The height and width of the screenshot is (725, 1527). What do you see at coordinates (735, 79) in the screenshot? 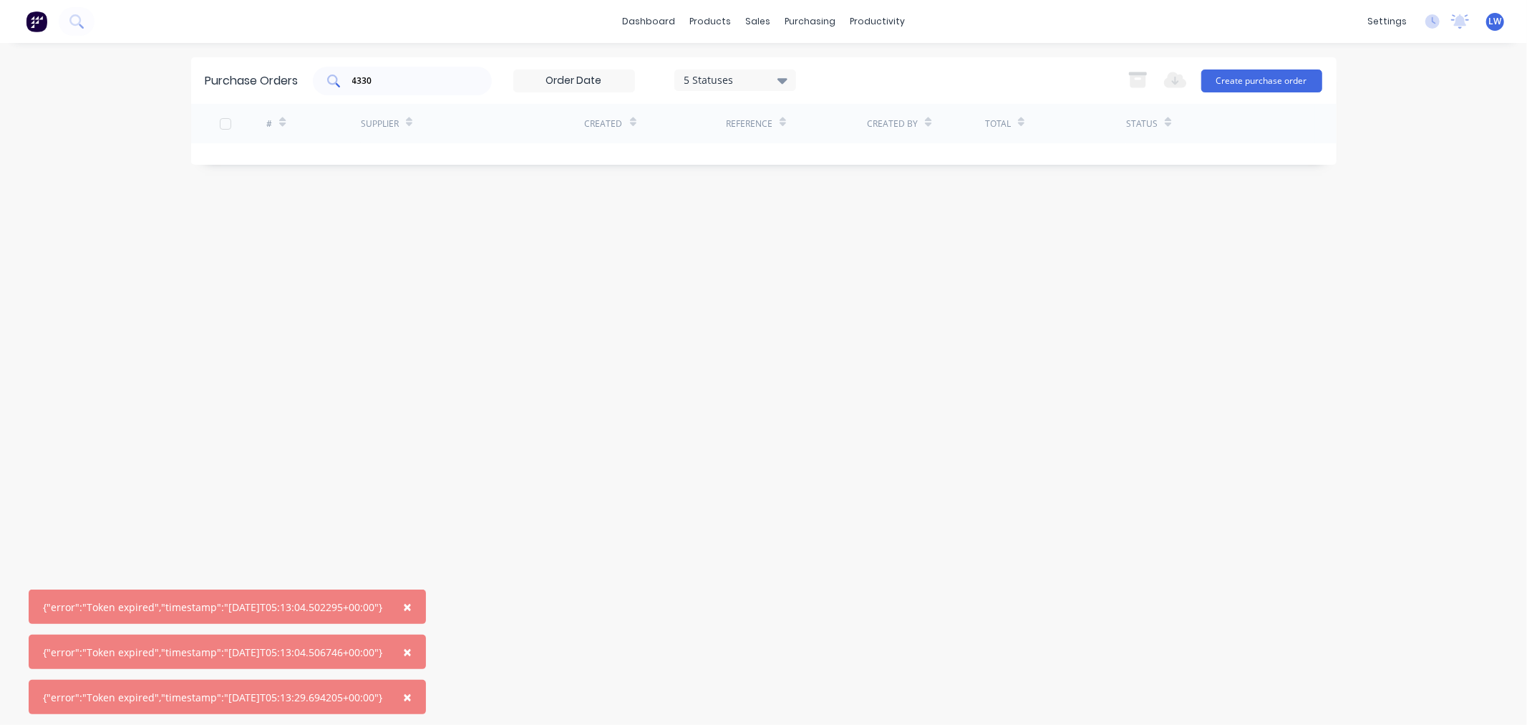
I see `div: 5 Statuses` at bounding box center [735, 79].